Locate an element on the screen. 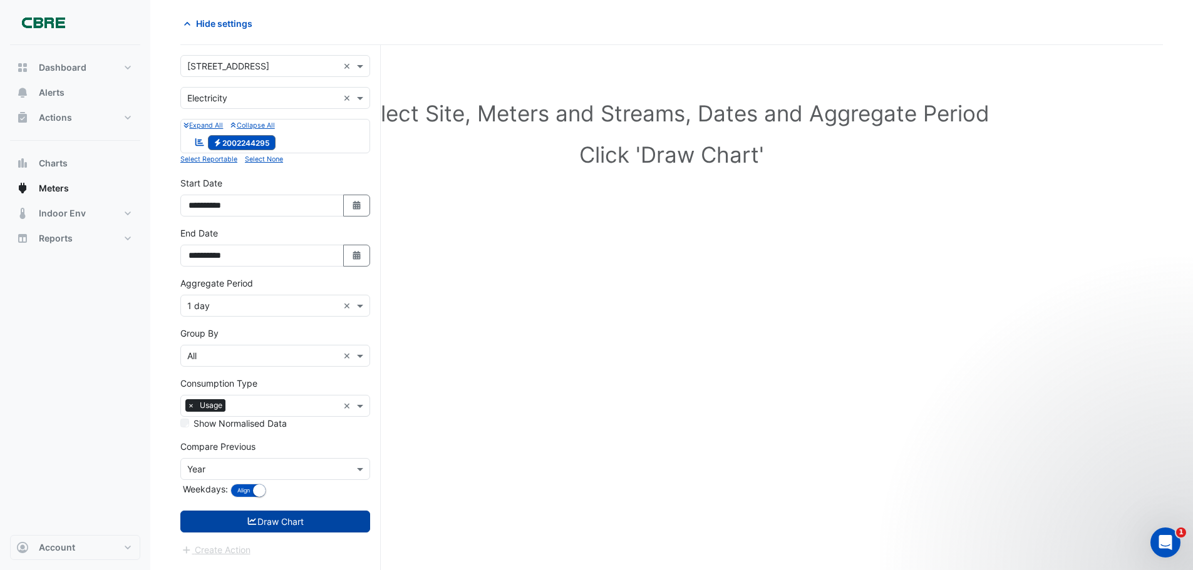 The image size is (1193, 570). button: Meters is located at coordinates (75, 188).